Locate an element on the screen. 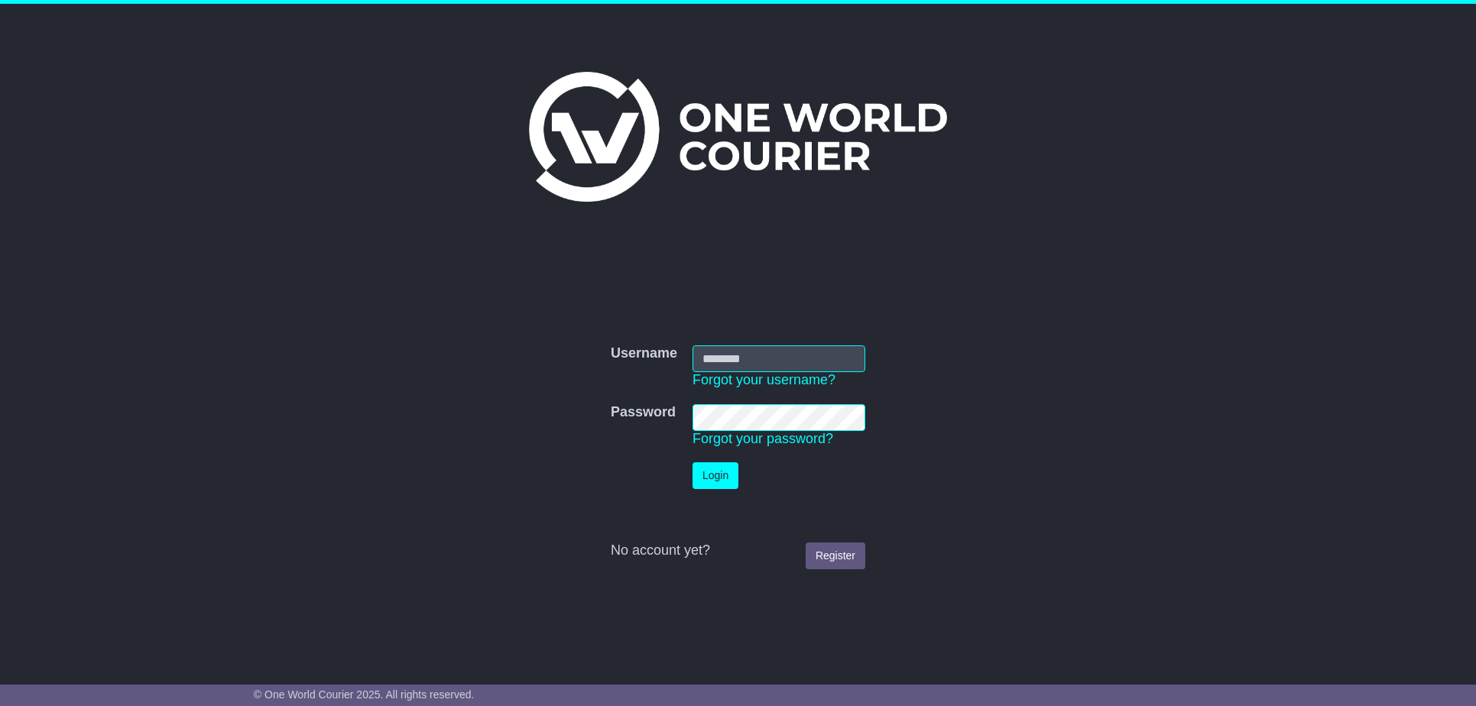 Image resolution: width=1476 pixels, height=706 pixels. button: Login is located at coordinates (716, 476).